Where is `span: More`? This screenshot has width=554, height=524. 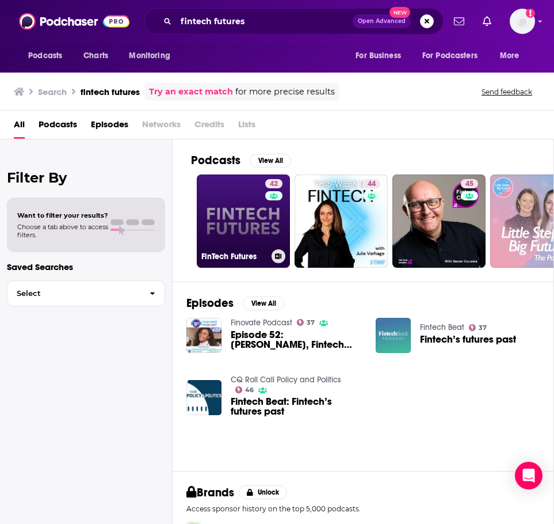
span: More is located at coordinates (510, 56).